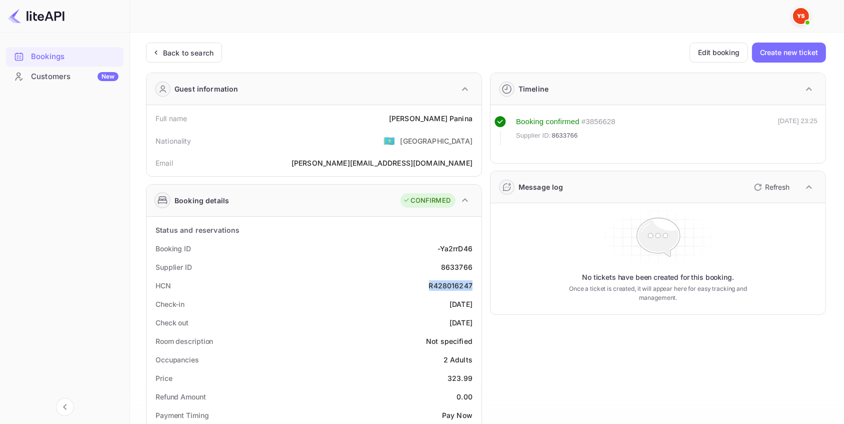  What do you see at coordinates (75, 77) in the screenshot?
I see `div: Customers` at bounding box center [75, 77].